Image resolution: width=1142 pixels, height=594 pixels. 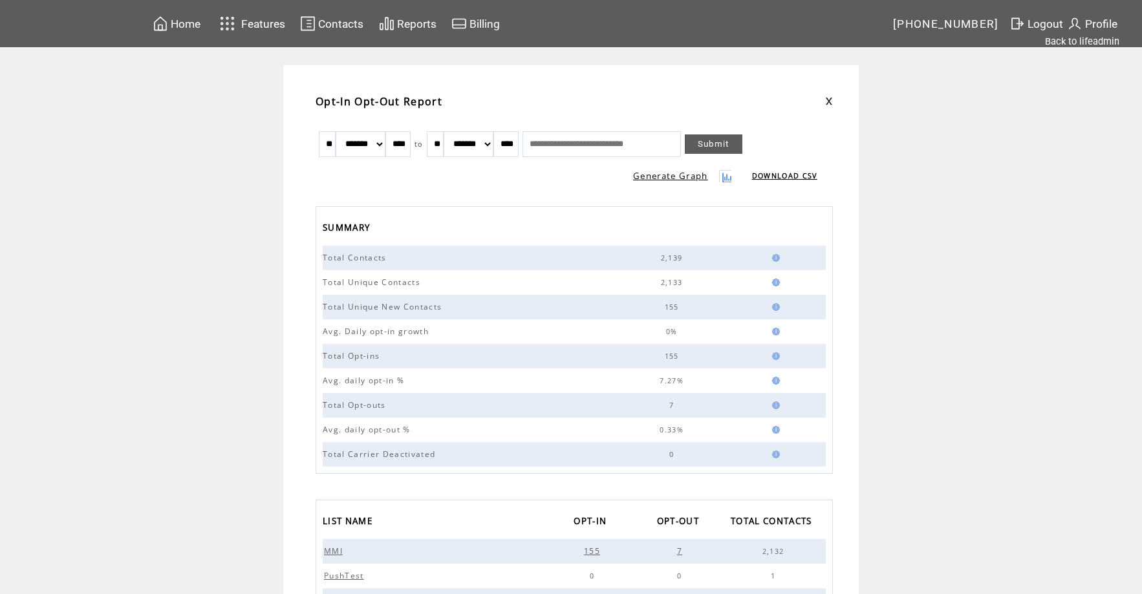 I want to click on span: Opt-In Opt-Out Report, so click(x=379, y=102).